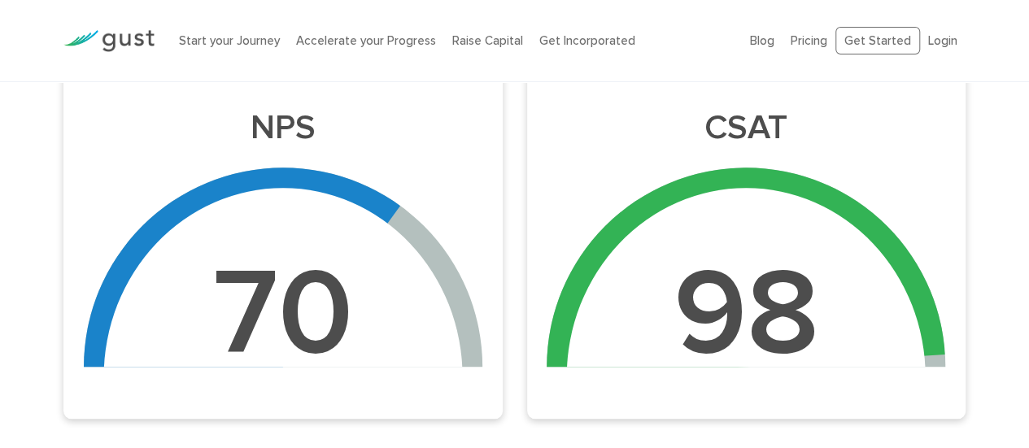 This screenshot has width=1029, height=448. Describe the element at coordinates (229, 41) in the screenshot. I see `a: Start your Journey` at that location.